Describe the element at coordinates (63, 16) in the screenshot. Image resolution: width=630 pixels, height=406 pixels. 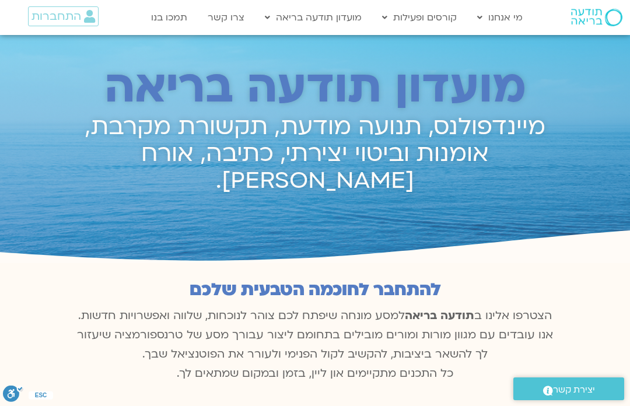
I see `a: התחברות` at that location.